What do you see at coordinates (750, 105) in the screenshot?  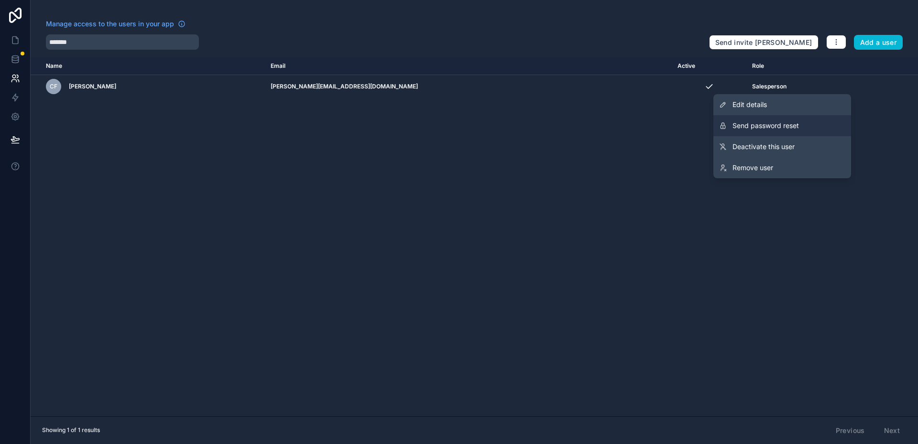 I see `span: Edit details` at bounding box center [750, 105].